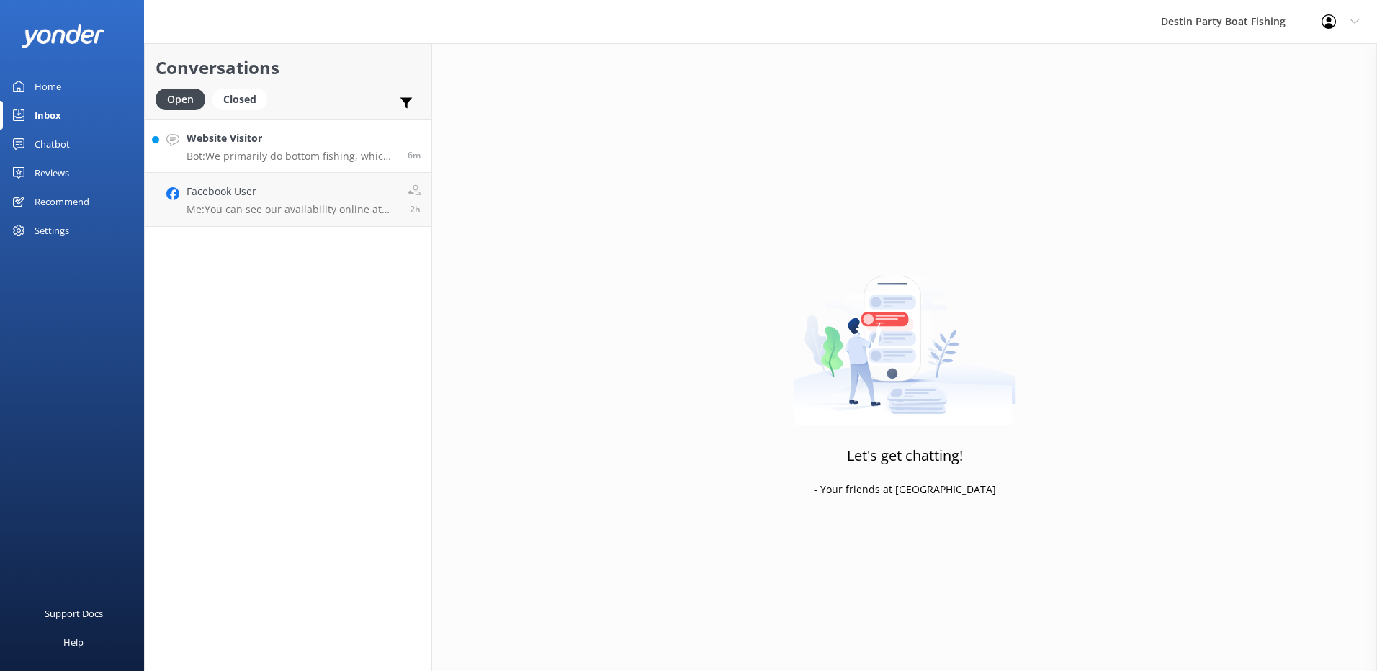 Image resolution: width=1377 pixels, height=671 pixels. Describe the element at coordinates (73, 642) in the screenshot. I see `div: Help` at that location.